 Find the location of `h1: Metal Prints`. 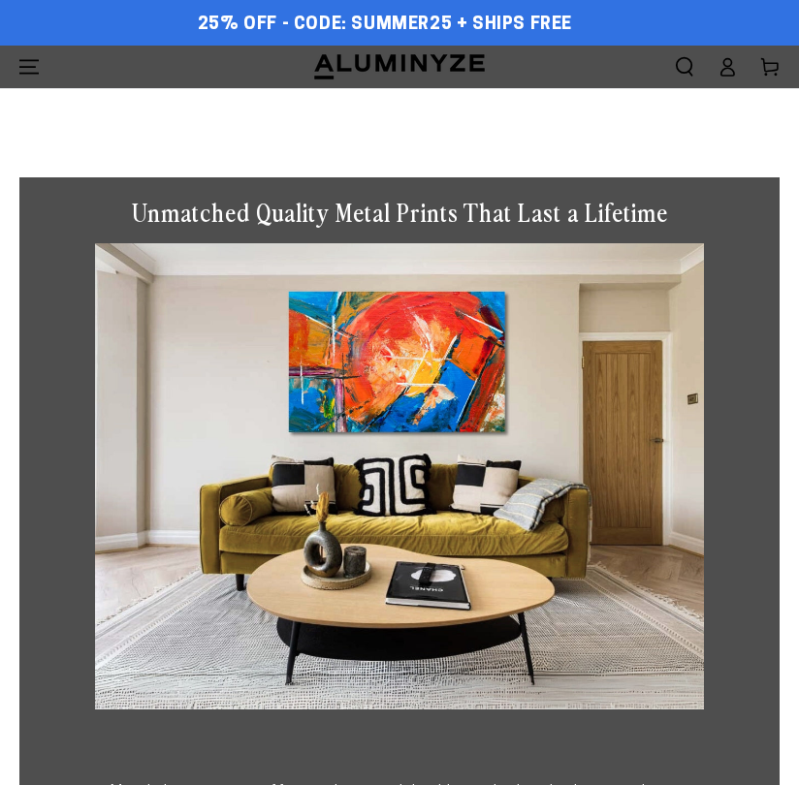

h1: Metal Prints is located at coordinates (399, 113).